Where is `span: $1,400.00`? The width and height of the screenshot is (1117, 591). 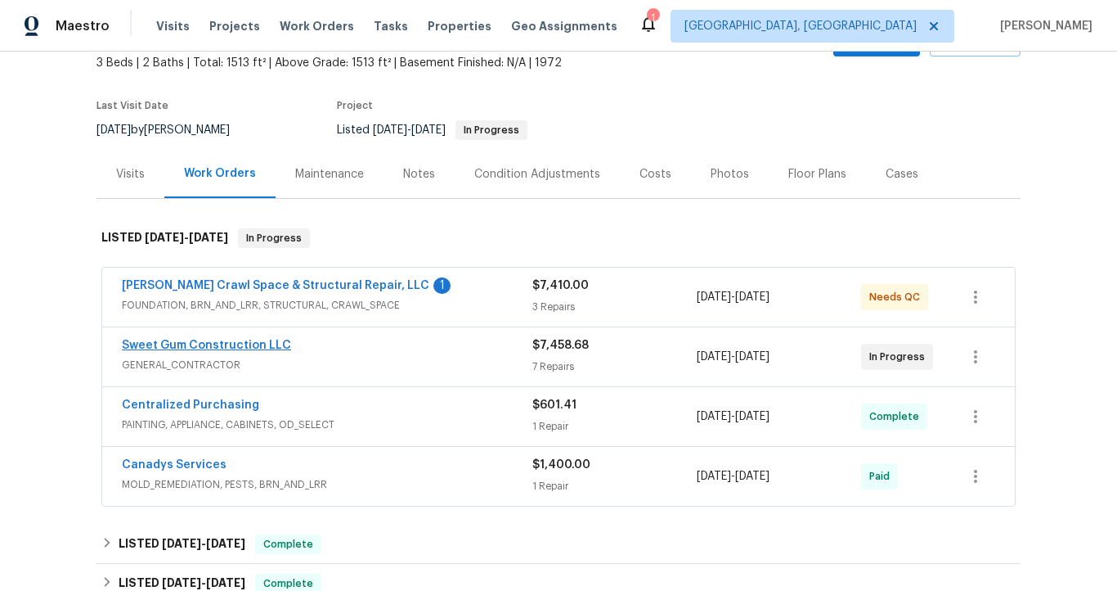
span: $1,400.00 is located at coordinates (561, 465).